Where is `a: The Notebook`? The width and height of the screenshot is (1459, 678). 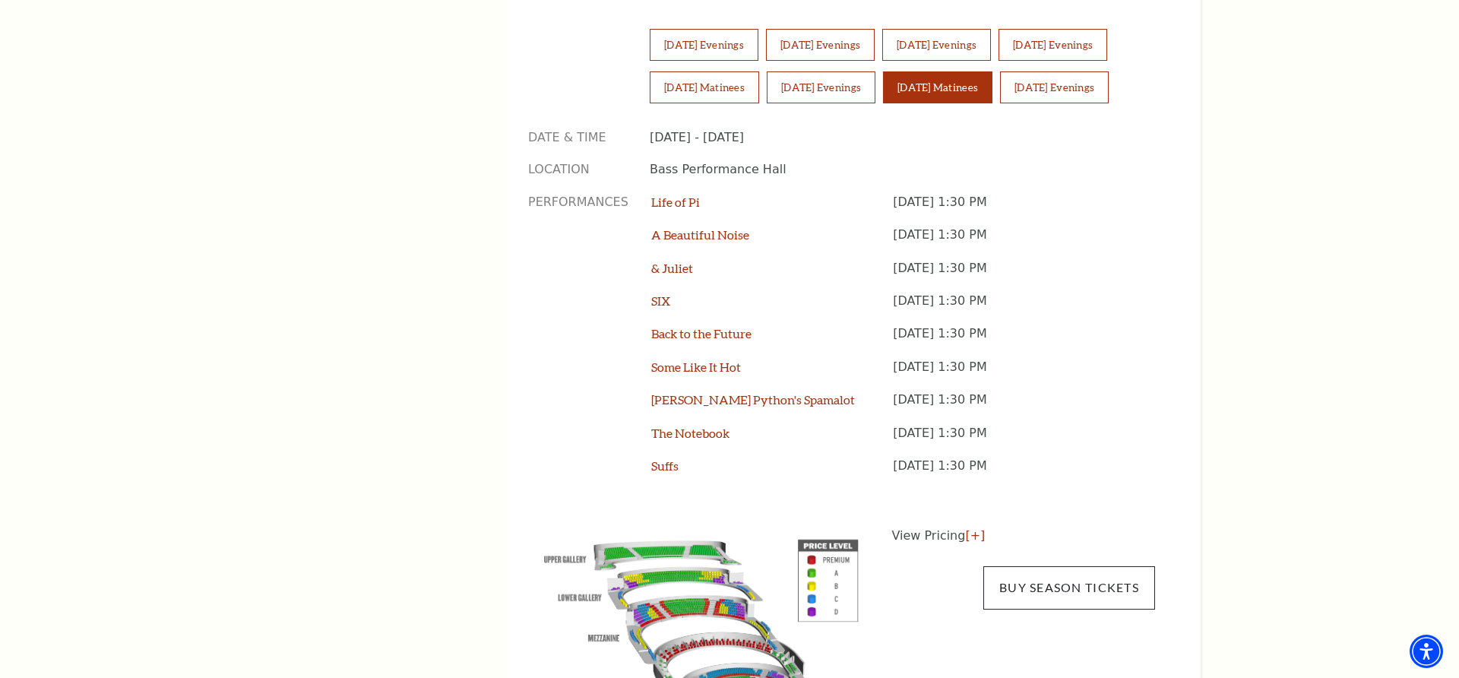
a: The Notebook is located at coordinates (690, 432).